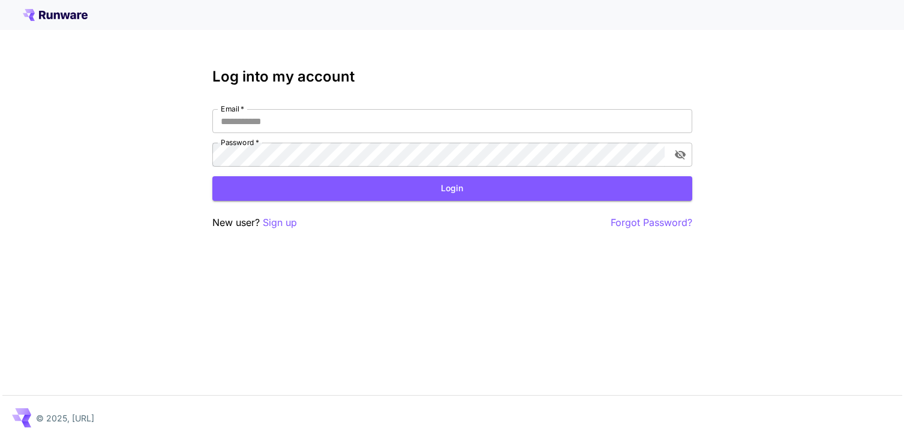 The height and width of the screenshot is (440, 904). What do you see at coordinates (232, 109) in the screenshot?
I see `label: Email` at bounding box center [232, 109].